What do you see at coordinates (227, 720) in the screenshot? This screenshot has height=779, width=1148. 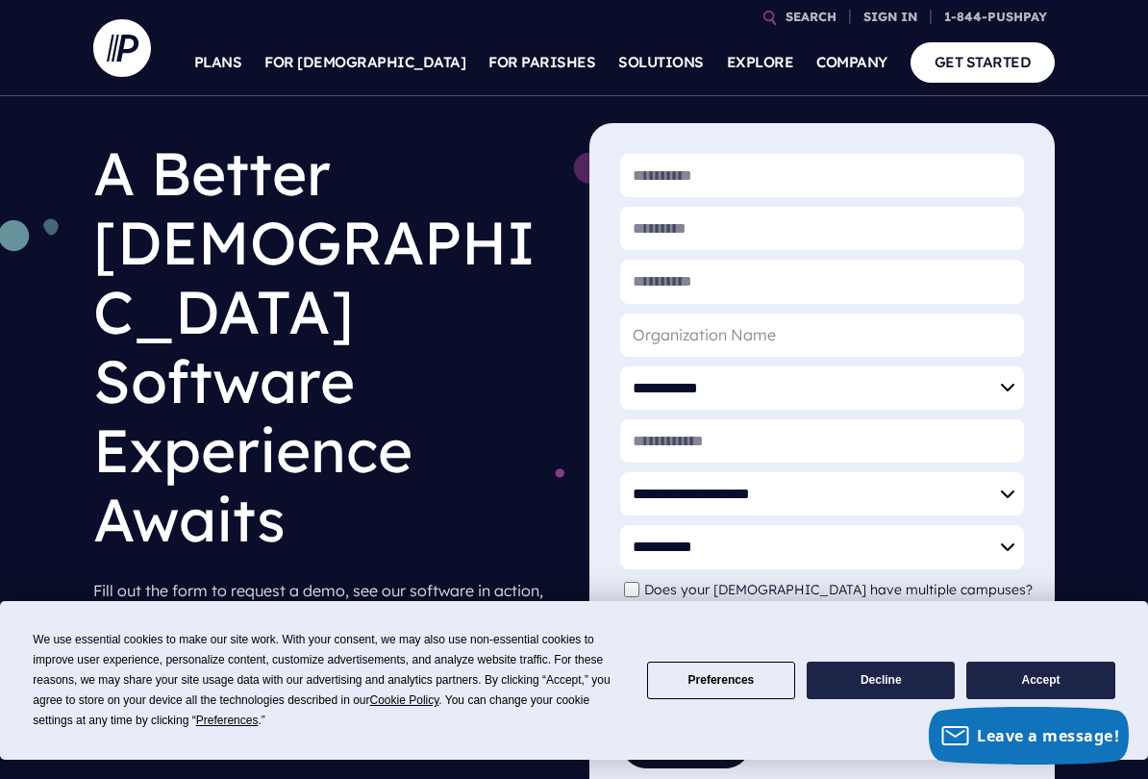 I see `span: Preferences` at bounding box center [227, 720].